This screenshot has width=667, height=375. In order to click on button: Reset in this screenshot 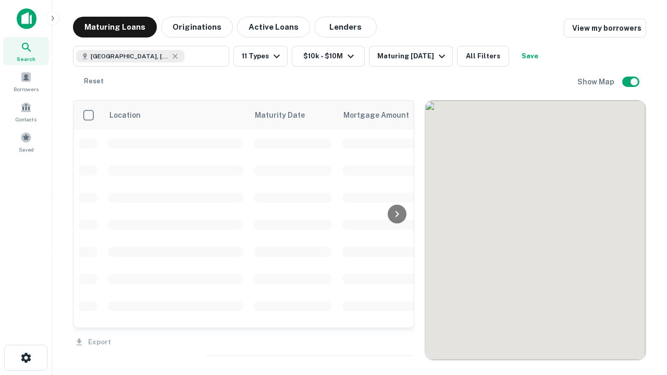, I will do `click(94, 81)`.